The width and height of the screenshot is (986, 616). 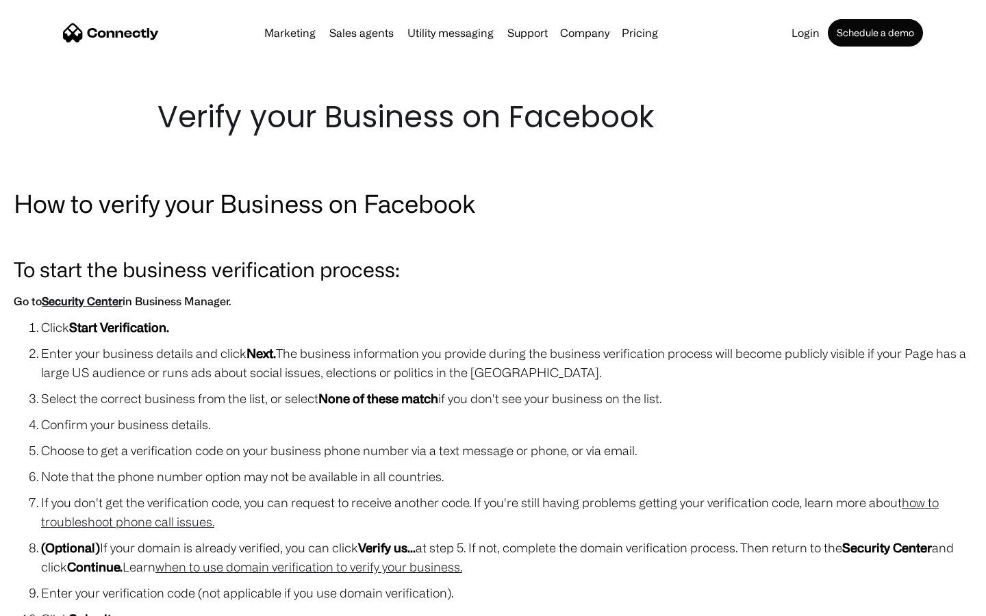 What do you see at coordinates (507, 451) in the screenshot?
I see `li: Choose to get a verification code on your business phone number via a text message or phone, or v...` at bounding box center [507, 451].